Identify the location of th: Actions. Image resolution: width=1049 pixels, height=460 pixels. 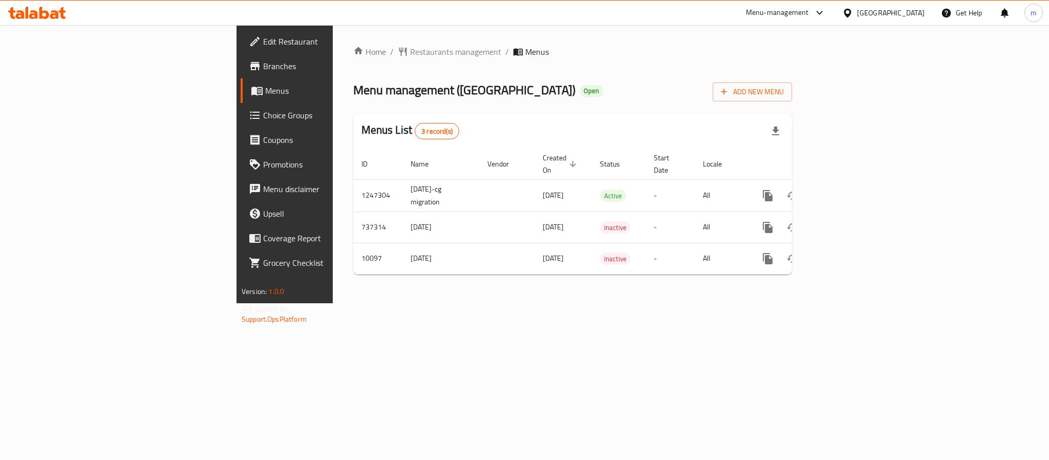
(805, 164).